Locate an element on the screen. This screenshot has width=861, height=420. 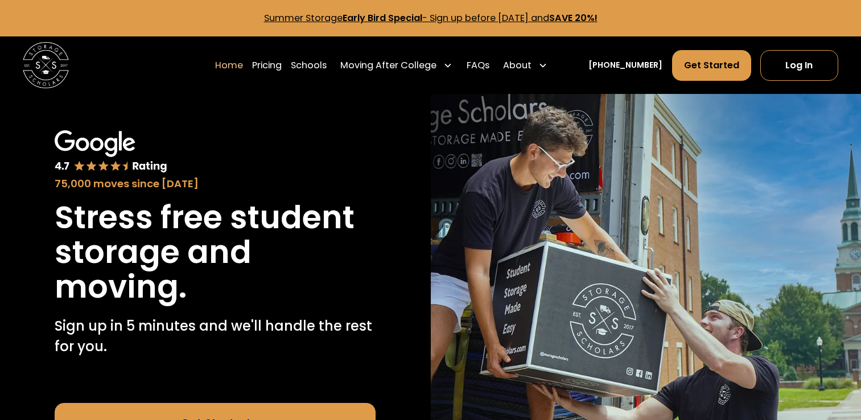
a: Schools is located at coordinates (308, 65).